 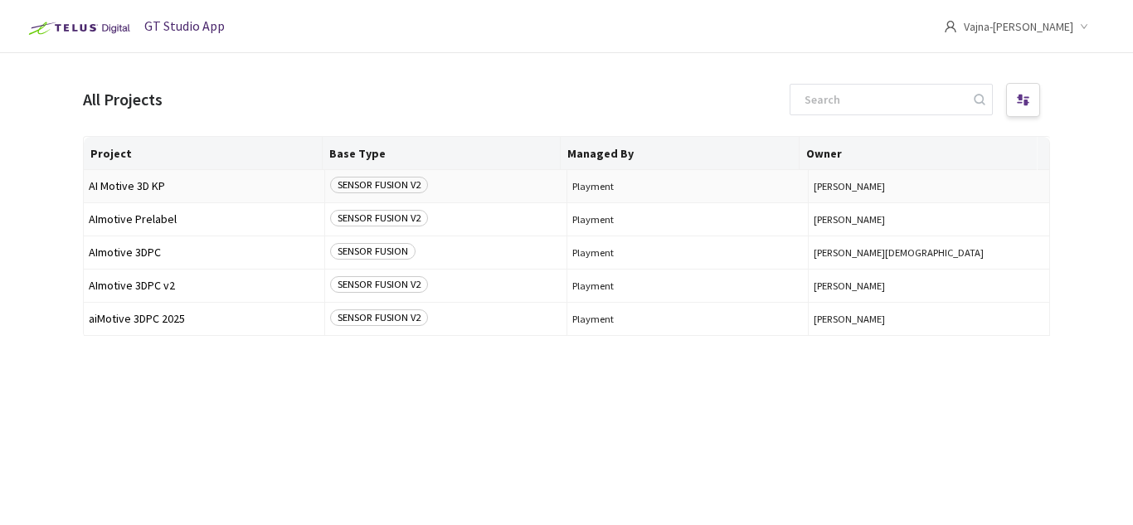 What do you see at coordinates (204, 318) in the screenshot?
I see `span: aiMotive 3DPC 2025` at bounding box center [204, 318].